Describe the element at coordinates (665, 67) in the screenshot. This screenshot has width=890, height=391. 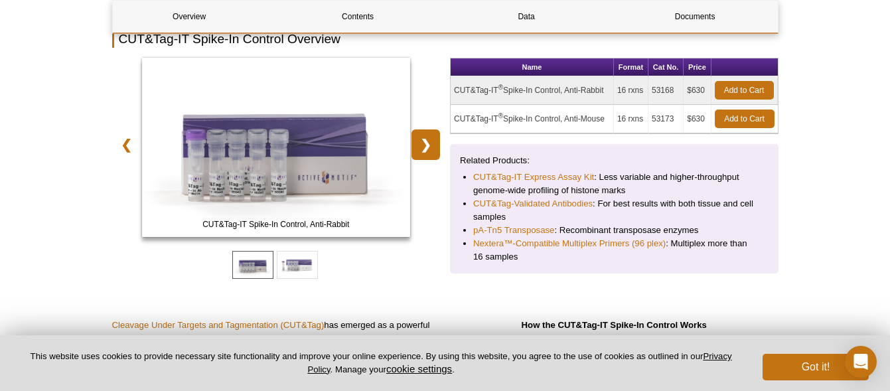
I see `th: Cat No.` at that location.